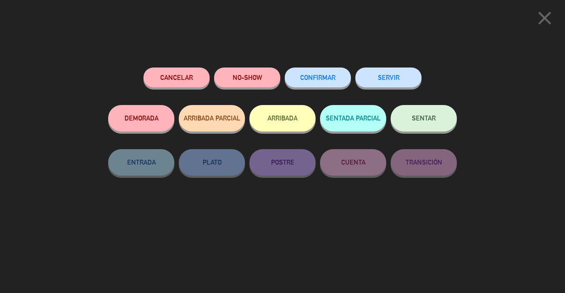 The image size is (565, 293). Describe the element at coordinates (177, 77) in the screenshot. I see `button: Cancelar` at that location.